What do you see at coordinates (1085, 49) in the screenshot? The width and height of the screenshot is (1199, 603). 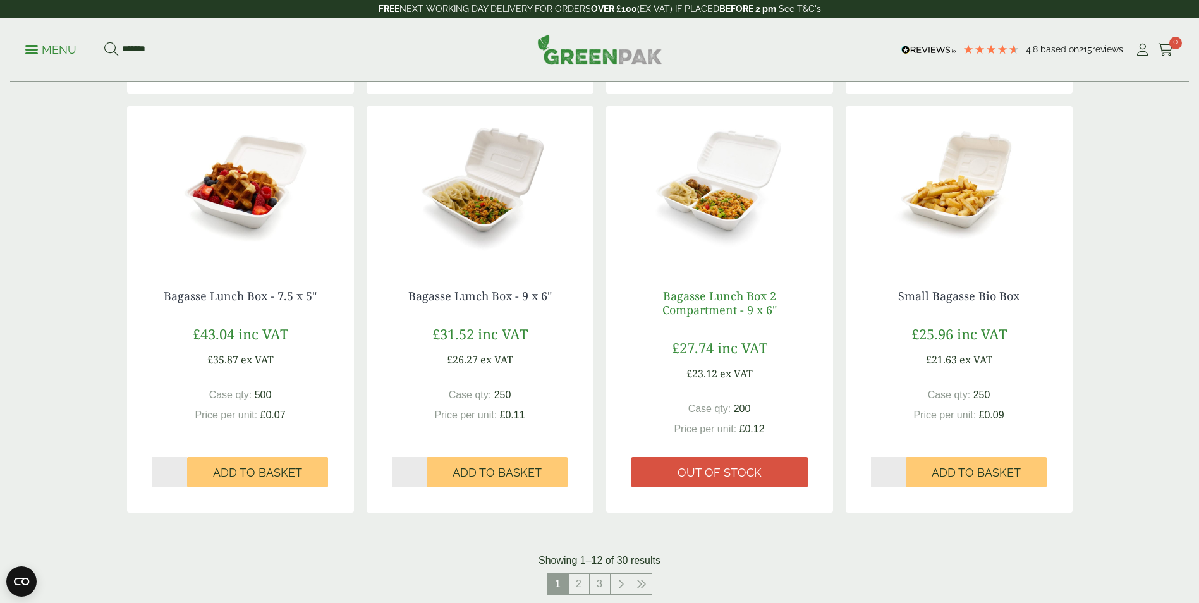 I see `span: 215` at bounding box center [1085, 49].